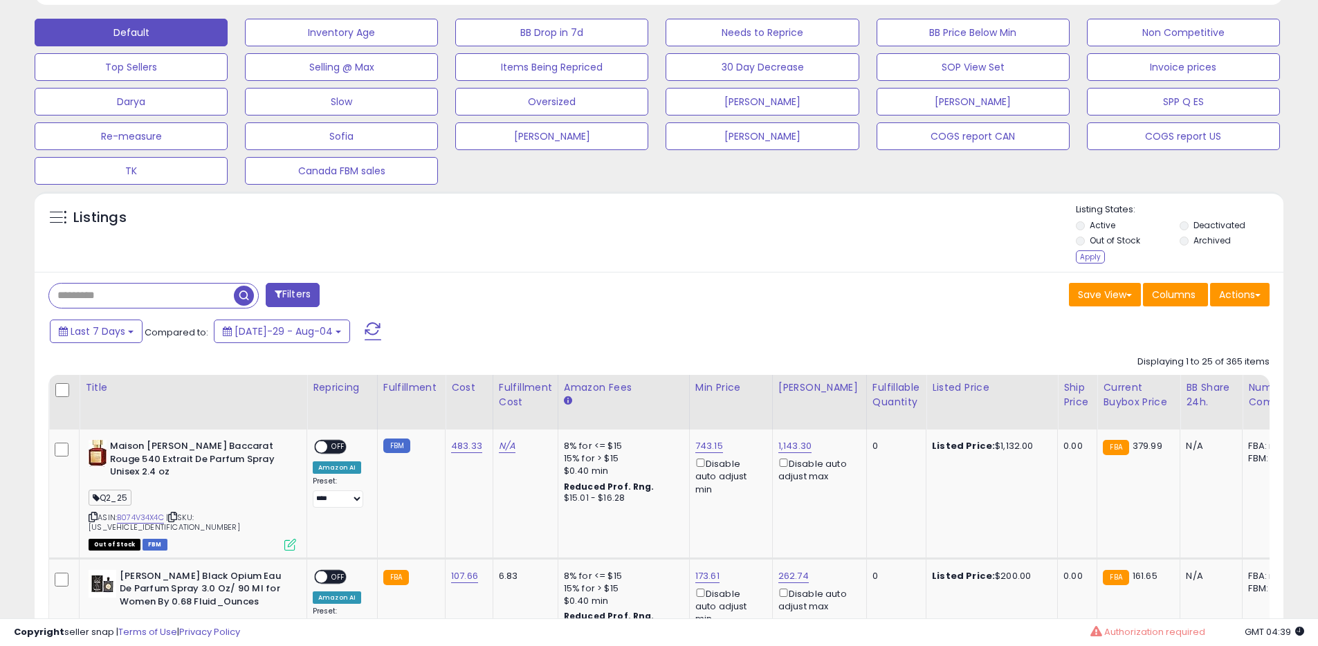 This screenshot has width=1318, height=646. Describe the element at coordinates (707, 576) in the screenshot. I see `a: 173.61` at that location.